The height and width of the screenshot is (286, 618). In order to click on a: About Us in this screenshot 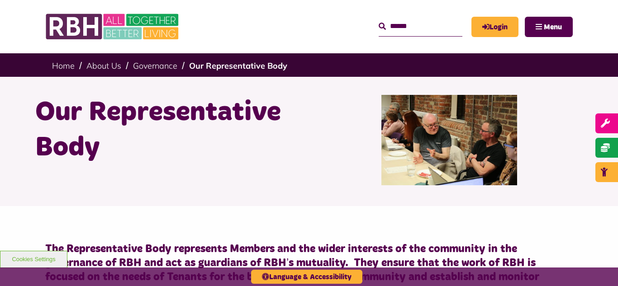, I will do `click(104, 66)`.